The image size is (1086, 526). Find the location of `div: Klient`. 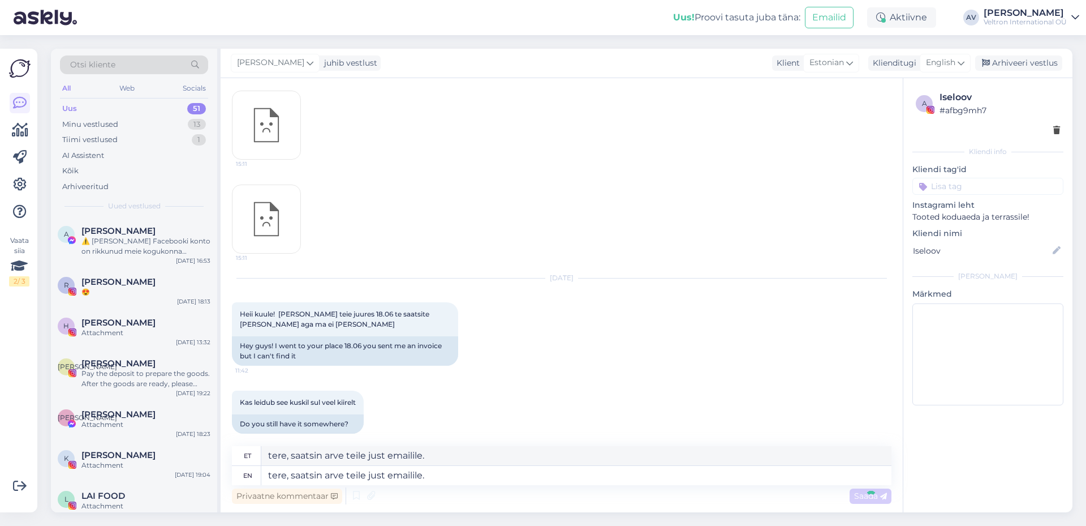

div: Klient is located at coordinates (786, 63).